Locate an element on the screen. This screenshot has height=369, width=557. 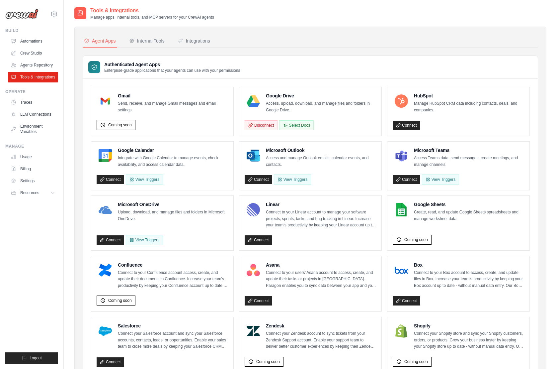
span: Logout is located at coordinates (36, 358).